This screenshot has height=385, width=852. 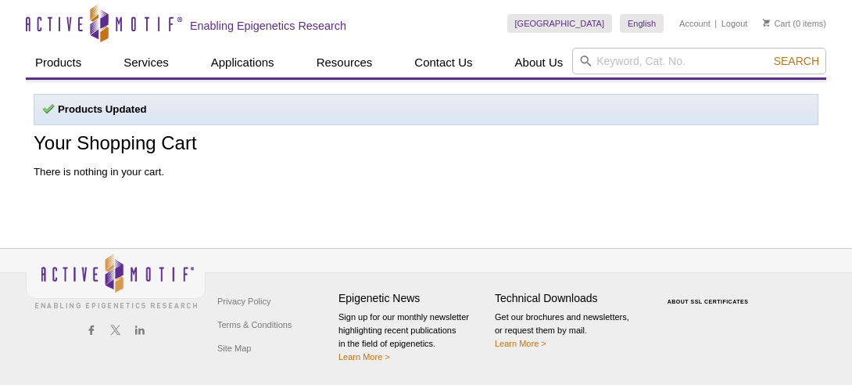 I want to click on table: Click to Verify - This site chose Symantec SSL for secure e-commerce and confidential communicati..., so click(x=710, y=293).